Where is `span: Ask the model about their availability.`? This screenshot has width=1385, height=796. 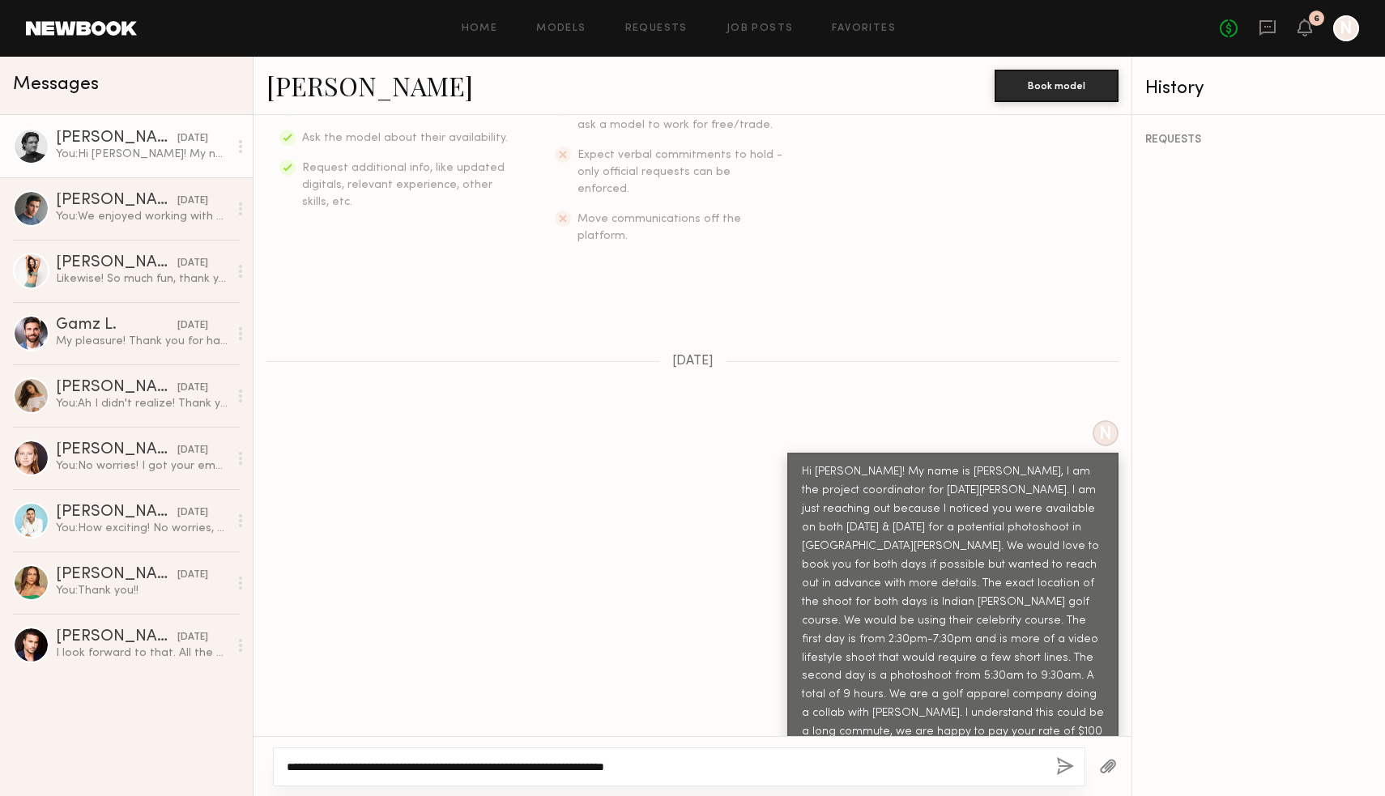
span: Ask the model about their availability. is located at coordinates (405, 138).